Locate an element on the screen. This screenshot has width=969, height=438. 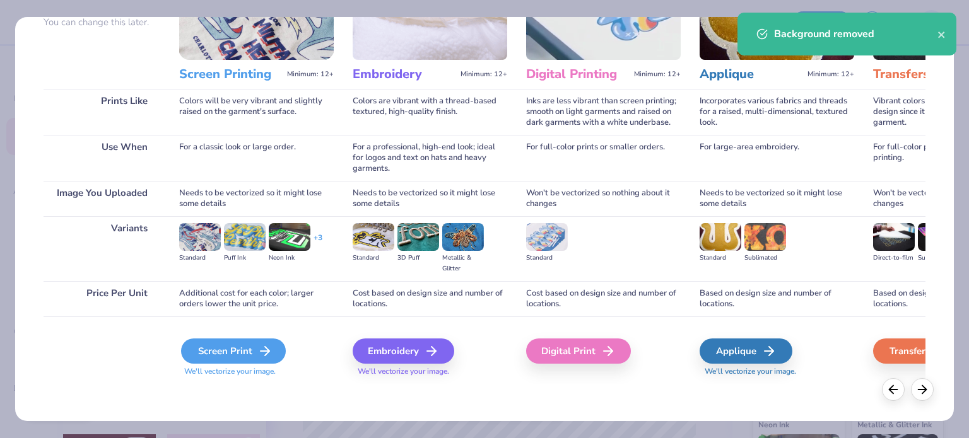
p: You can change this later. is located at coordinates (102, 22).